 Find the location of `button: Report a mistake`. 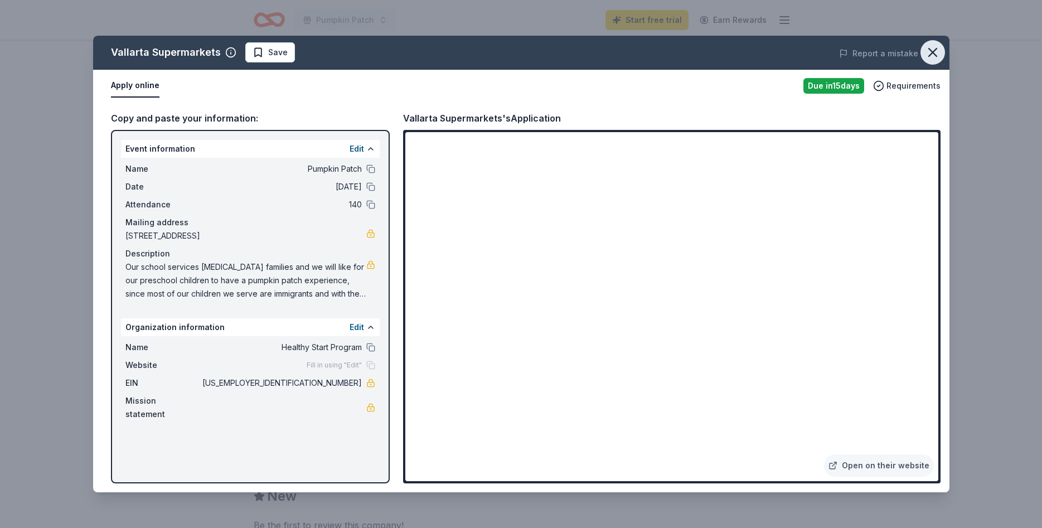

button: Report a mistake is located at coordinates (879, 54).